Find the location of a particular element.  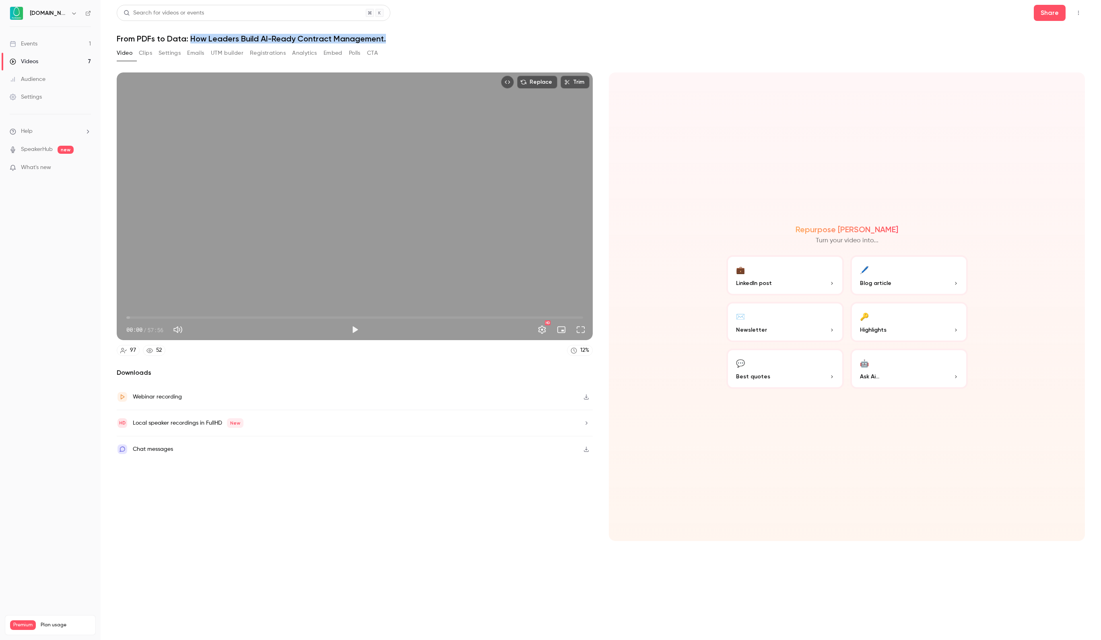

button: Embed video is located at coordinates (508, 82).